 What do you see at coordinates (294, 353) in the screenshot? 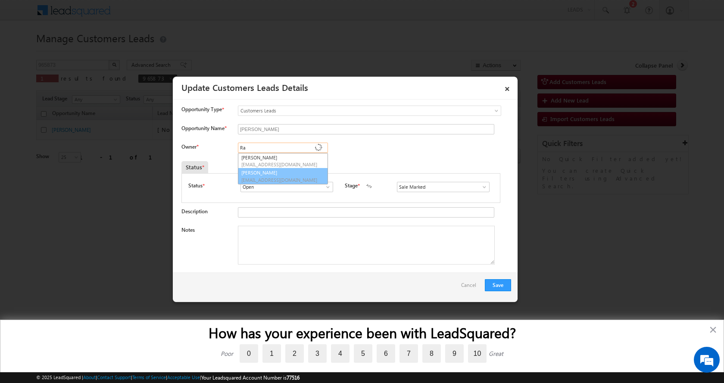
I see `label: 2` at bounding box center [294, 353].